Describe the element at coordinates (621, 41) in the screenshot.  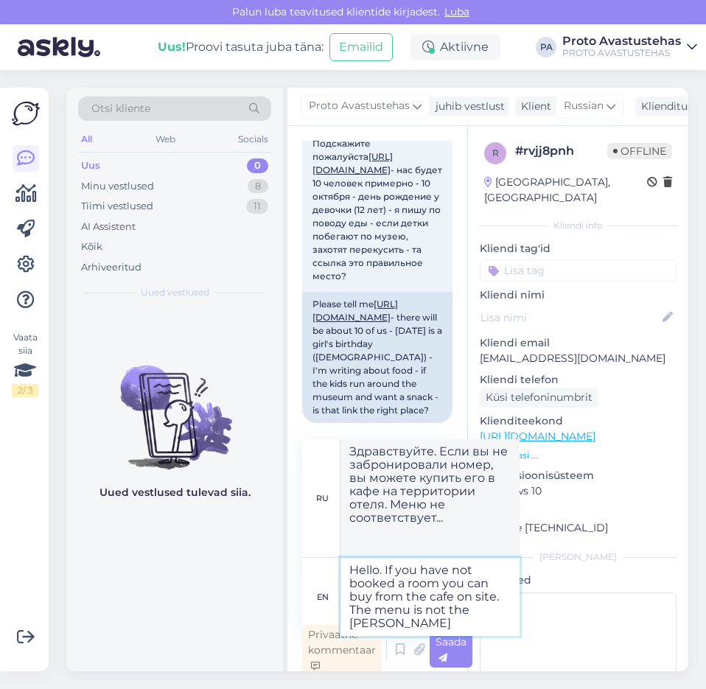
I see `div: Proto Avastustehas` at that location.